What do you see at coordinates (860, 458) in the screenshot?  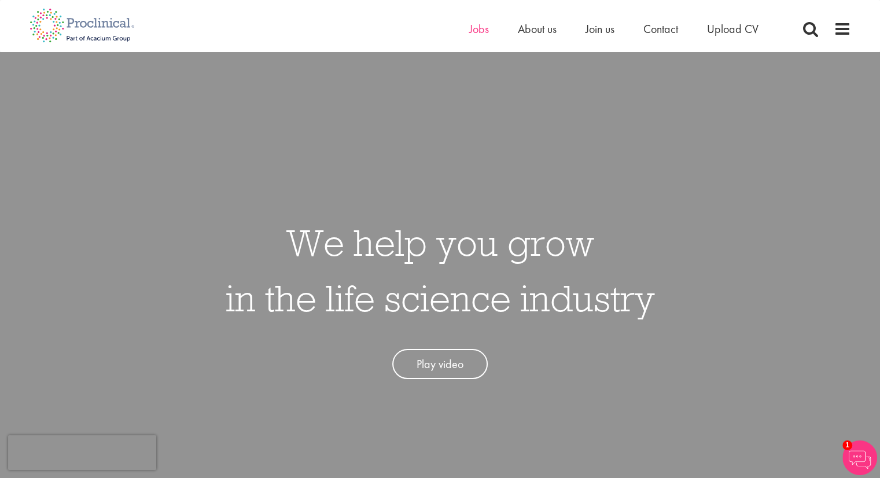 I see `img: Chatbot` at bounding box center [860, 458].